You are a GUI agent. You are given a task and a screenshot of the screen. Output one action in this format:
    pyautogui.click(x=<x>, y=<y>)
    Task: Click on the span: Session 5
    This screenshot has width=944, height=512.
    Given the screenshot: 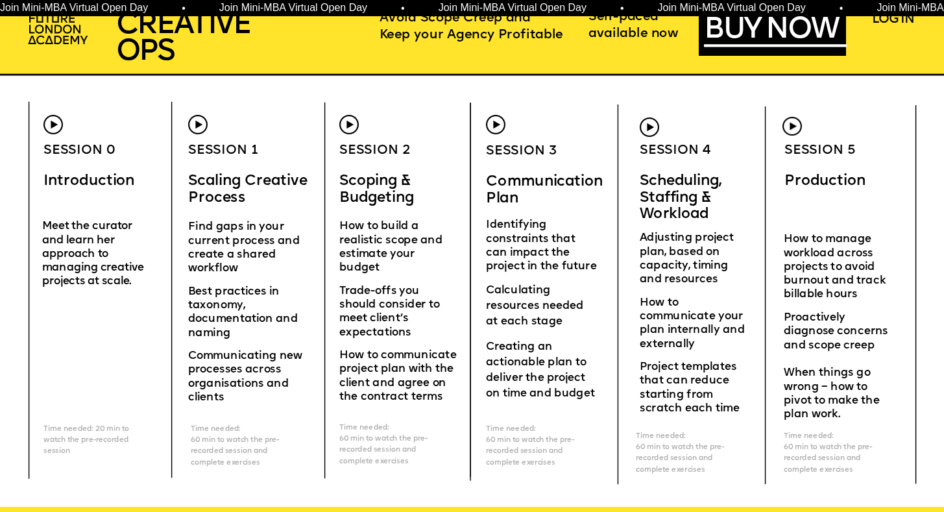 What is the action you would take?
    pyautogui.click(x=819, y=150)
    